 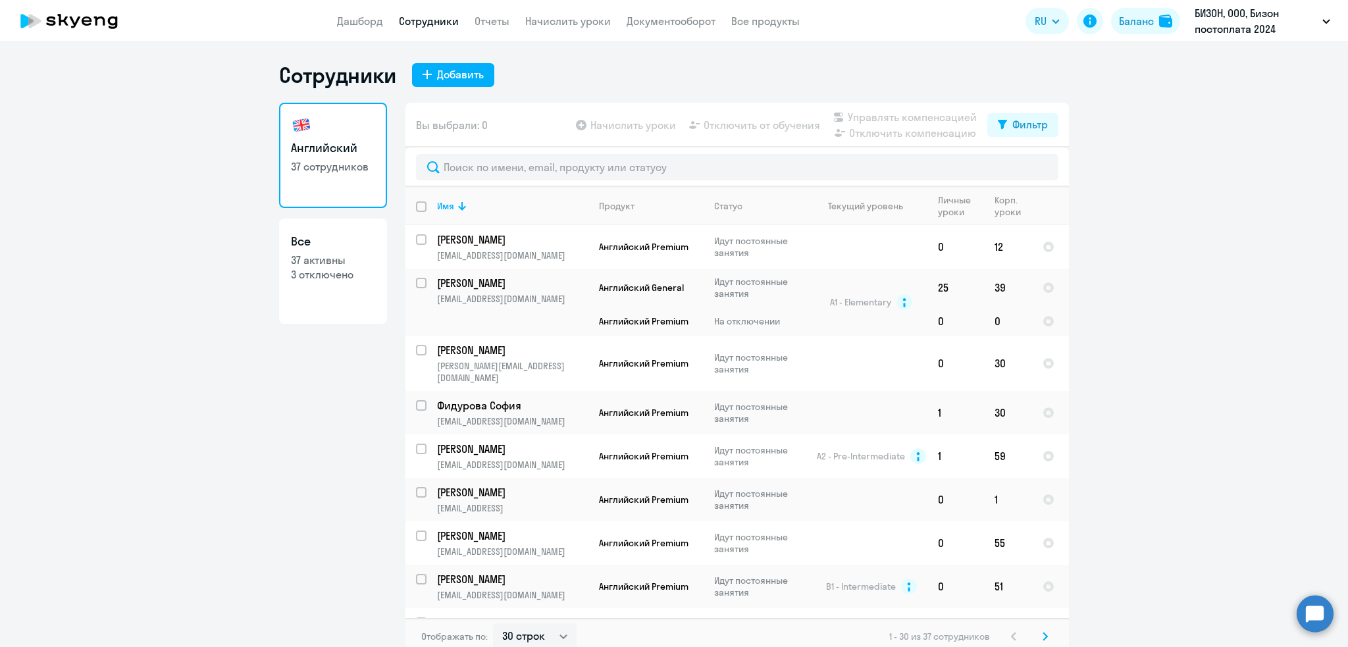 I want to click on h3: Все, so click(x=333, y=241).